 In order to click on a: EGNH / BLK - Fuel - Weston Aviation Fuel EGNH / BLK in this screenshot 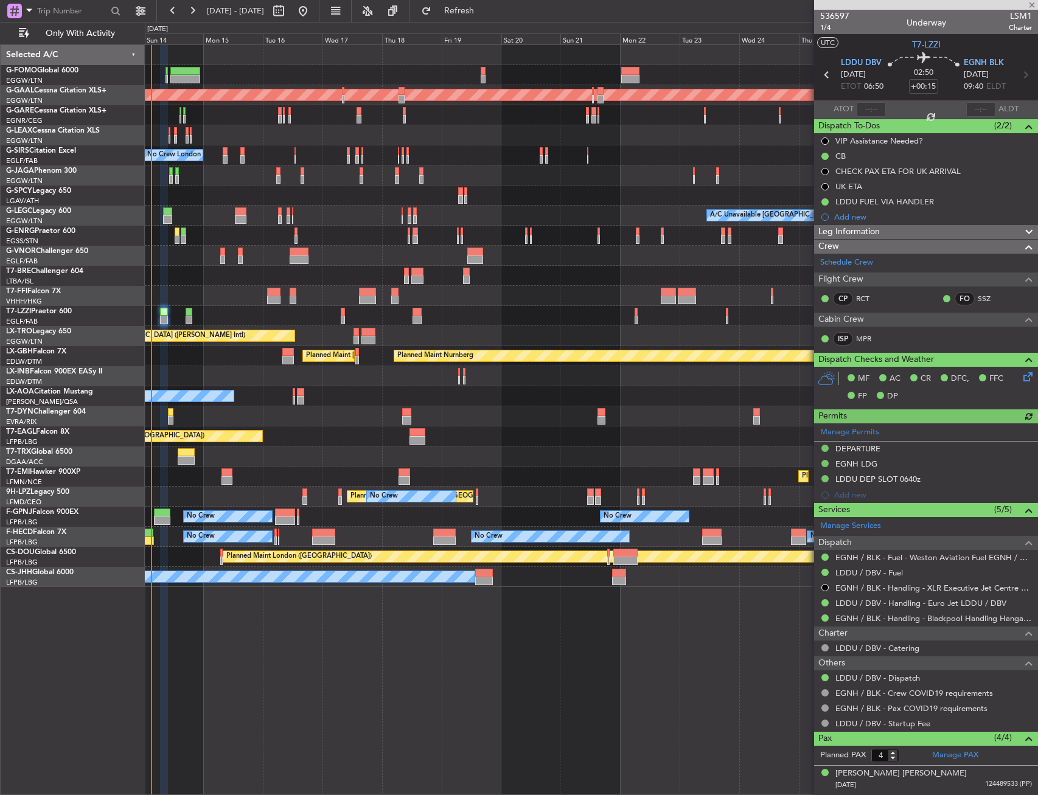, I will do `click(933, 557)`.